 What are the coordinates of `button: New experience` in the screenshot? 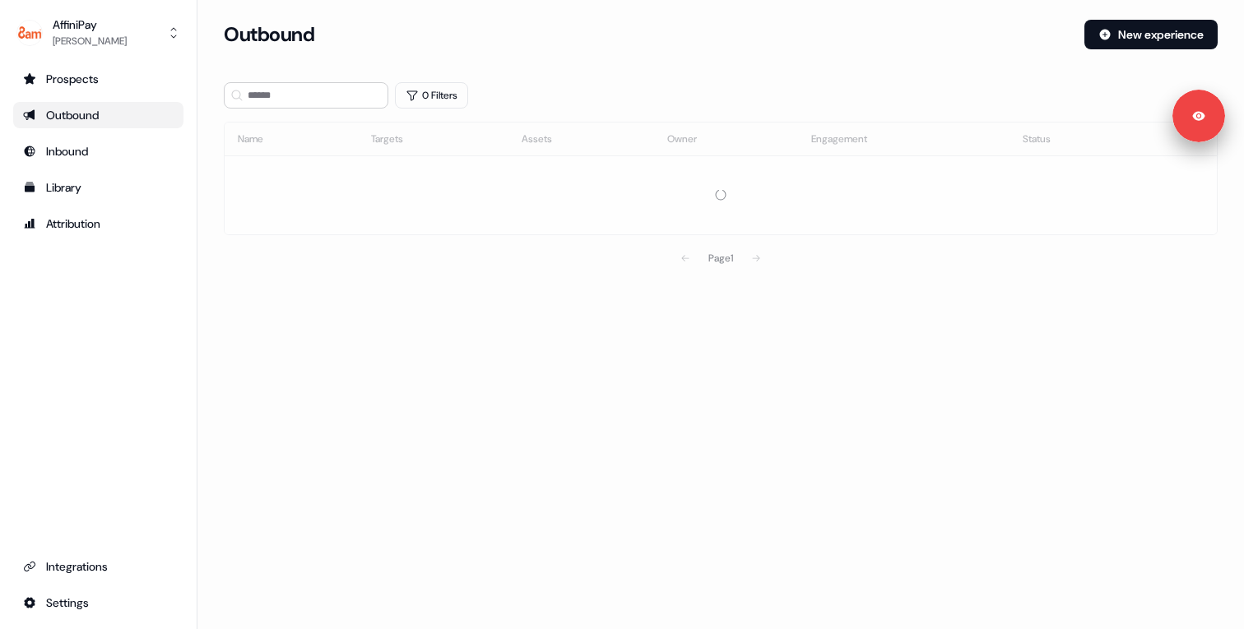 It's located at (1151, 35).